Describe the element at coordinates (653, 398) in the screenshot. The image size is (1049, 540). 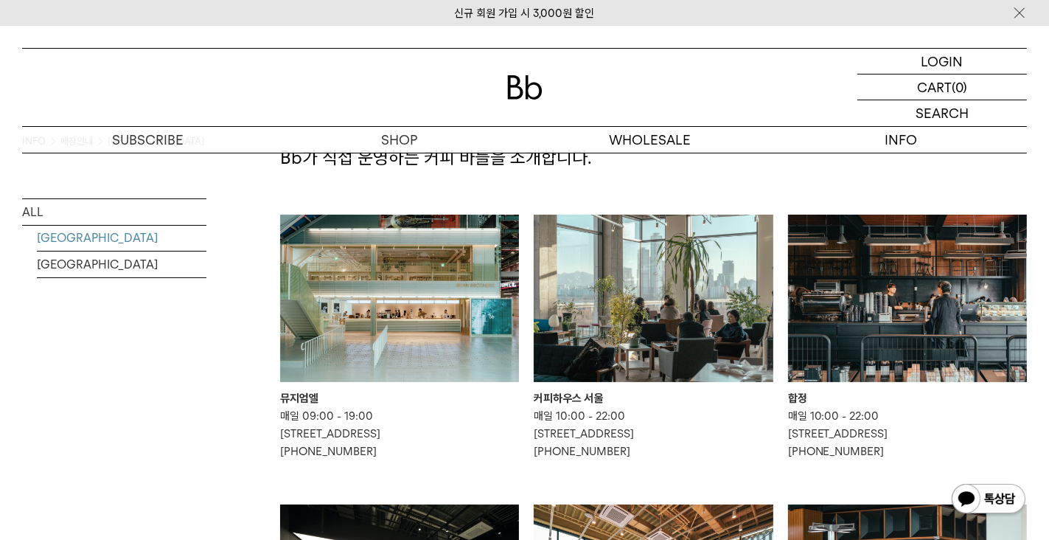
I see `div: 커피하우스 서울` at that location.